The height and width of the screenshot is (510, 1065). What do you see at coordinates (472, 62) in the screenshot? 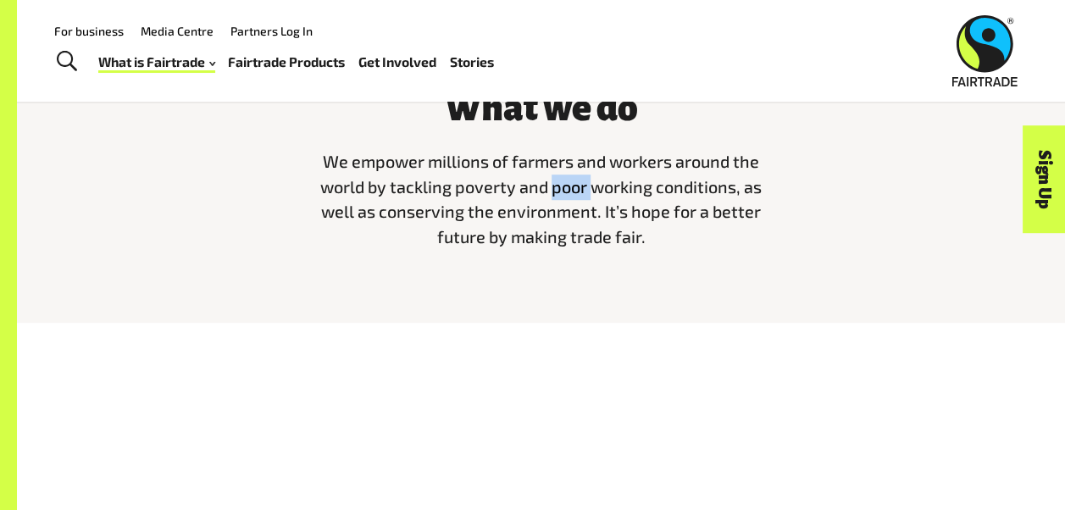
I see `a: Stories` at bounding box center [472, 62].